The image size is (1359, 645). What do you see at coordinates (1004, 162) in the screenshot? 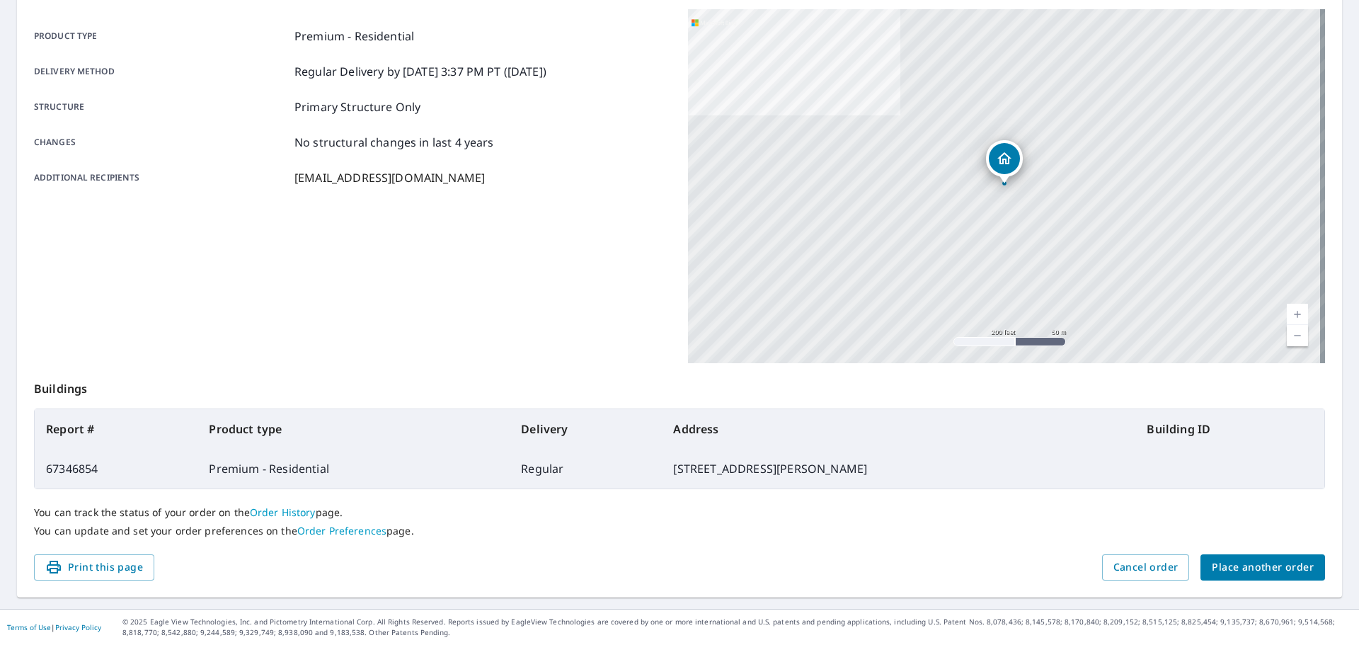
I see `div: Dropped pin, building 1, Residential property, 1011 TWIN BROOKS CRT NW EDMONTON AB T6J7G5` at bounding box center [1004, 162].